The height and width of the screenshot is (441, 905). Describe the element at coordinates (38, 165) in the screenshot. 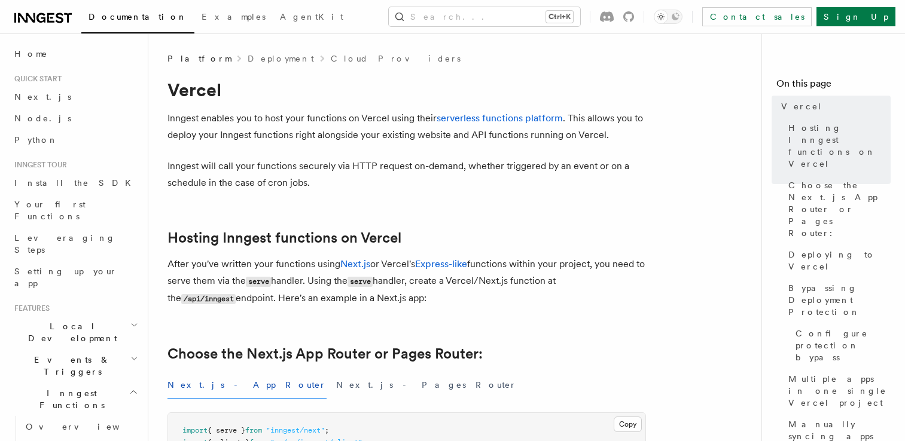

I see `span: Inngest tour` at that location.